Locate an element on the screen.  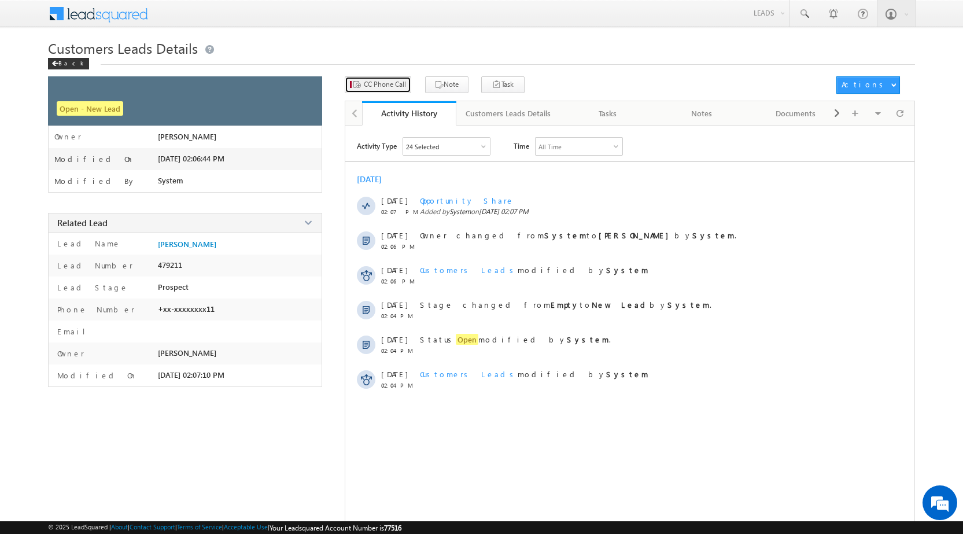
a: Contact Support is located at coordinates (152, 526).